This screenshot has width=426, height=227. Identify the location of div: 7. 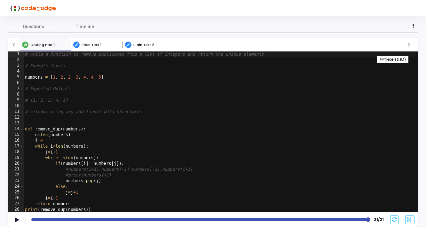
(16, 89).